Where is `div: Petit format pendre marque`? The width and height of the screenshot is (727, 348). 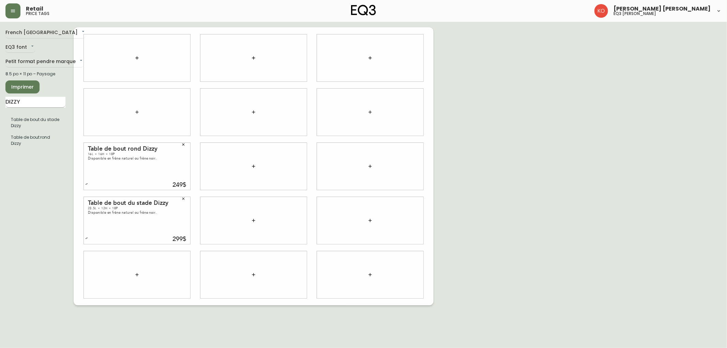 div: Petit format pendre marque is located at coordinates (45, 62).